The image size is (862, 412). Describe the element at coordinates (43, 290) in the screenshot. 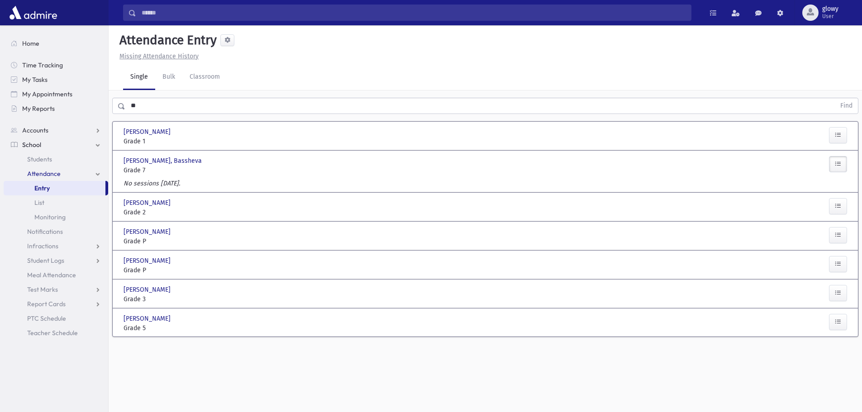

I see `span: Test Marks` at that location.